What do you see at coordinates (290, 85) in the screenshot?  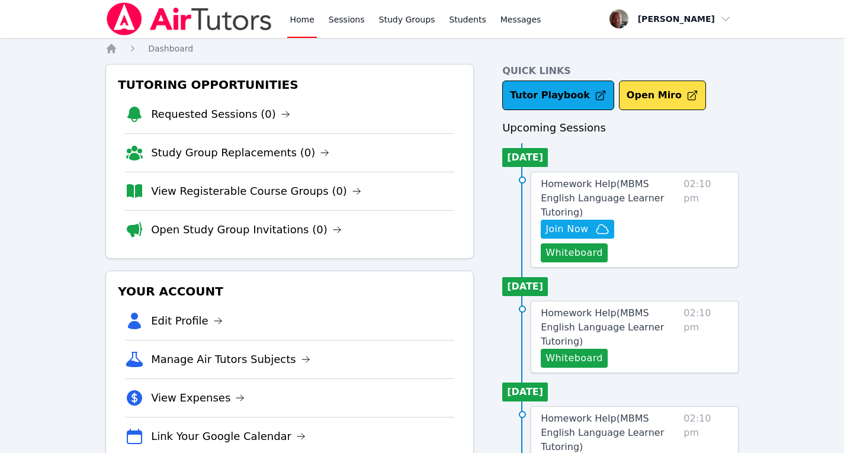 I see `h3: Tutoring Opportunities` at bounding box center [290, 85].